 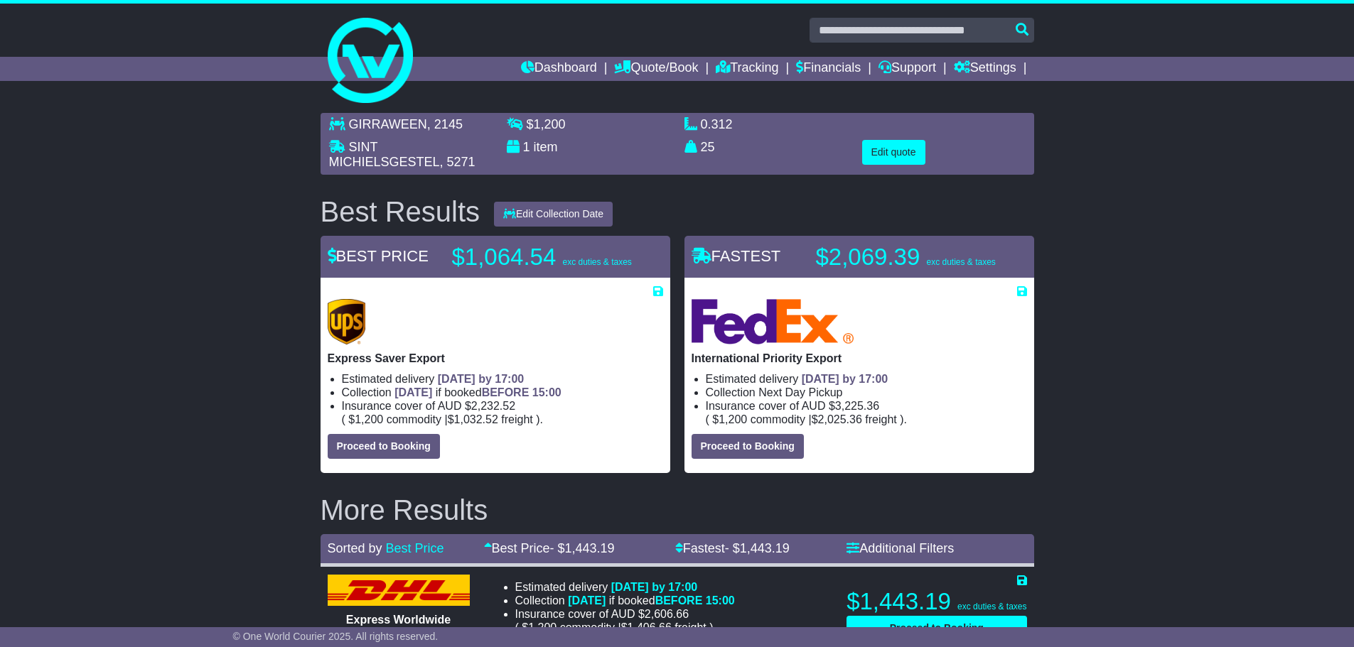 I want to click on span: 1,032.52, so click(x=476, y=419).